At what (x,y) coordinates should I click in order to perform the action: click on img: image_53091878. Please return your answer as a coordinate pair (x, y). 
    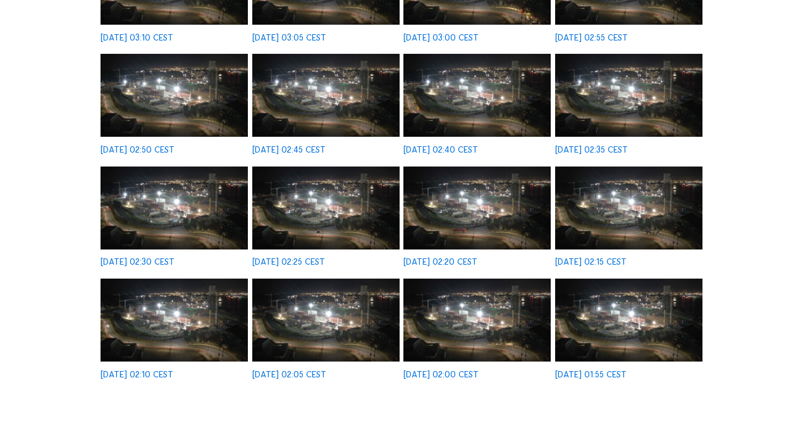
    Looking at the image, I should click on (326, 319).